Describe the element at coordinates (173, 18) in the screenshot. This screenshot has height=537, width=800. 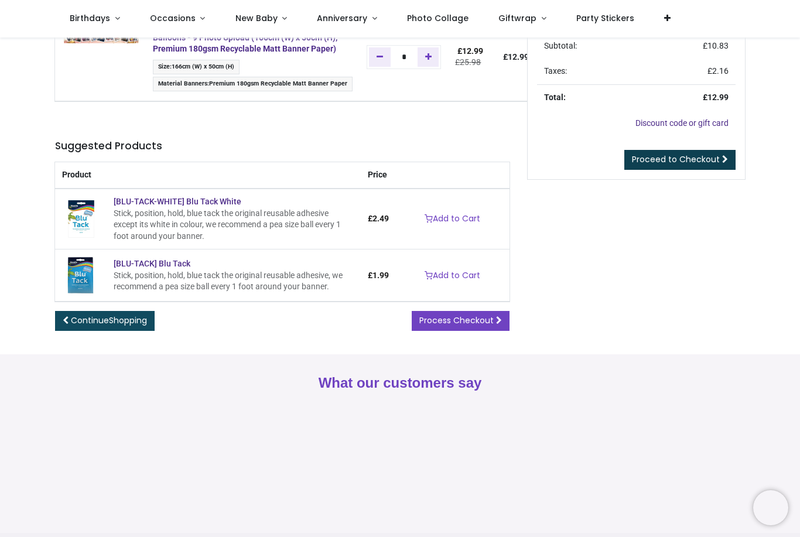
I see `span: Occasions` at that location.